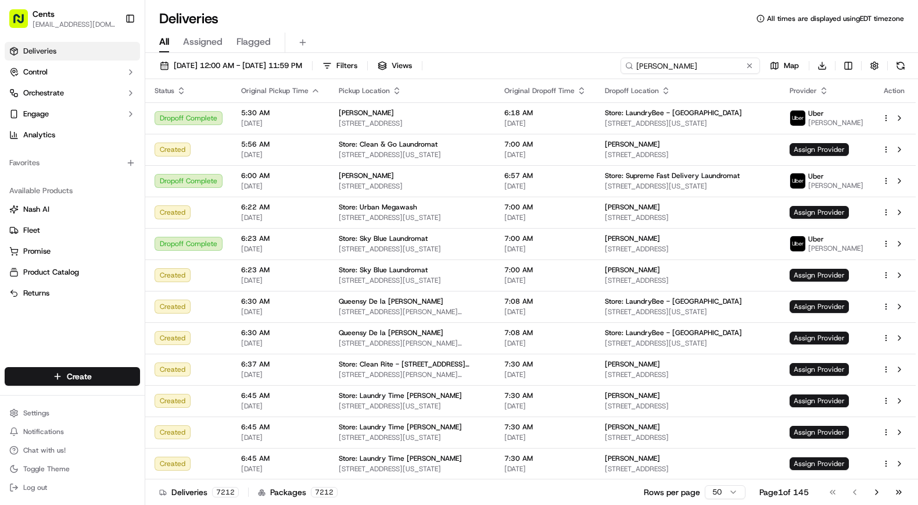 This screenshot has height=505, width=918. What do you see at coordinates (72, 272) in the screenshot?
I see `button: Product Catalog` at bounding box center [72, 272].